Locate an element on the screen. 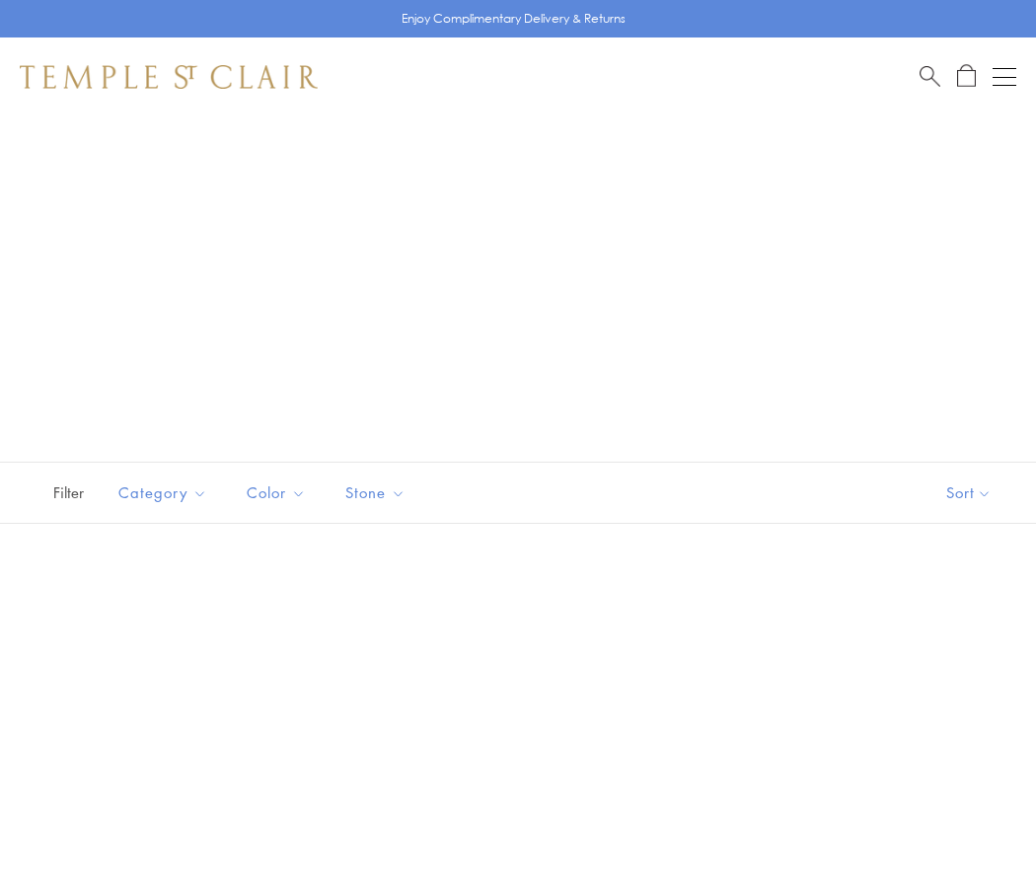 Image resolution: width=1036 pixels, height=876 pixels. button: Open navigation is located at coordinates (1005, 77).